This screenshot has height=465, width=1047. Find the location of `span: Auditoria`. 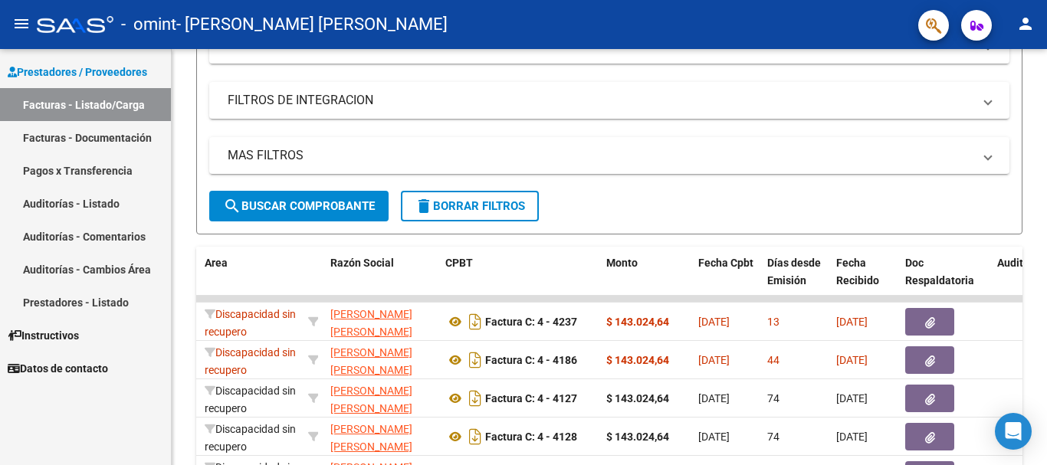

span: Auditoria is located at coordinates (1019, 263).